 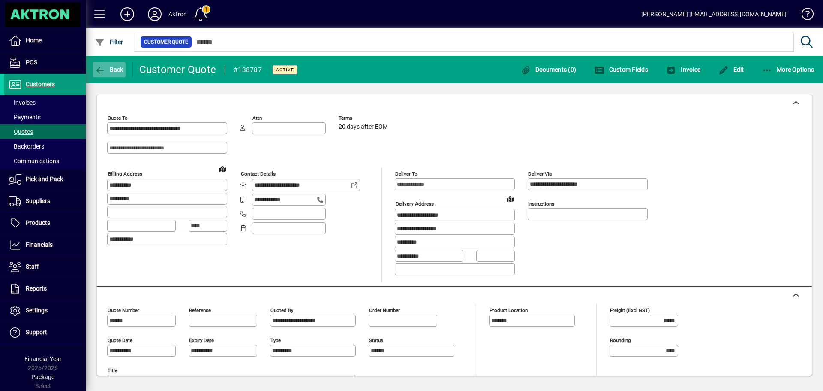 What do you see at coordinates (22, 102) in the screenshot?
I see `span: Invoices` at bounding box center [22, 102].